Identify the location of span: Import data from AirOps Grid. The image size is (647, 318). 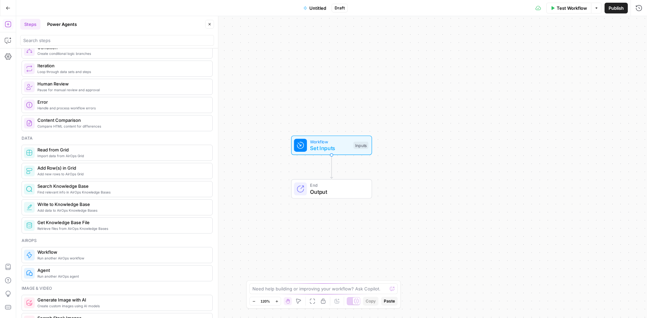
(122, 156).